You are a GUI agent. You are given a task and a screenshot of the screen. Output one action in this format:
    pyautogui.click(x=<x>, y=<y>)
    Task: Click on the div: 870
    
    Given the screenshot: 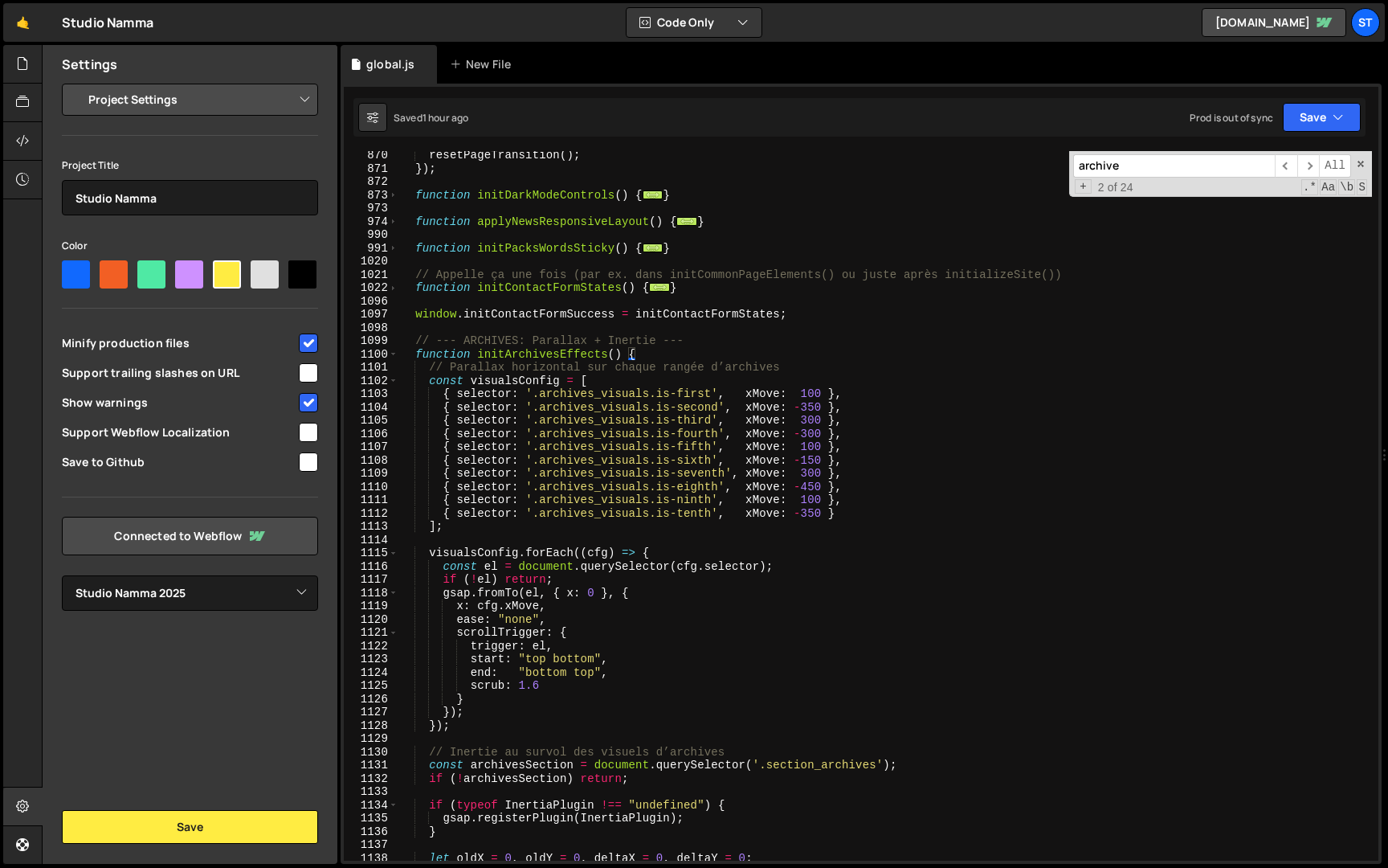 What is the action you would take?
    pyautogui.click(x=371, y=155)
    